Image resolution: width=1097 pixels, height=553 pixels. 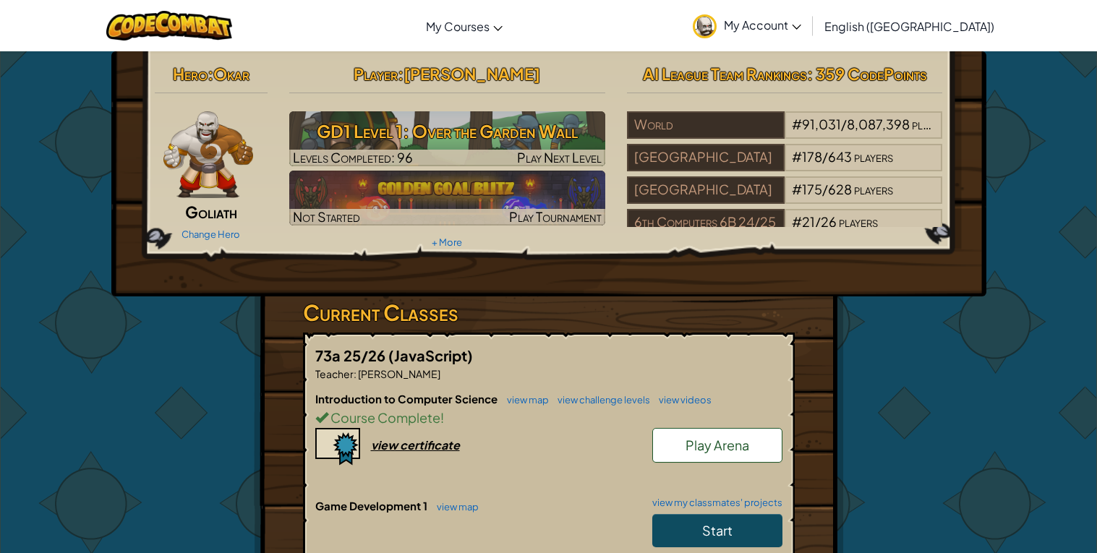 I want to click on a: Play Next Level, so click(x=447, y=139).